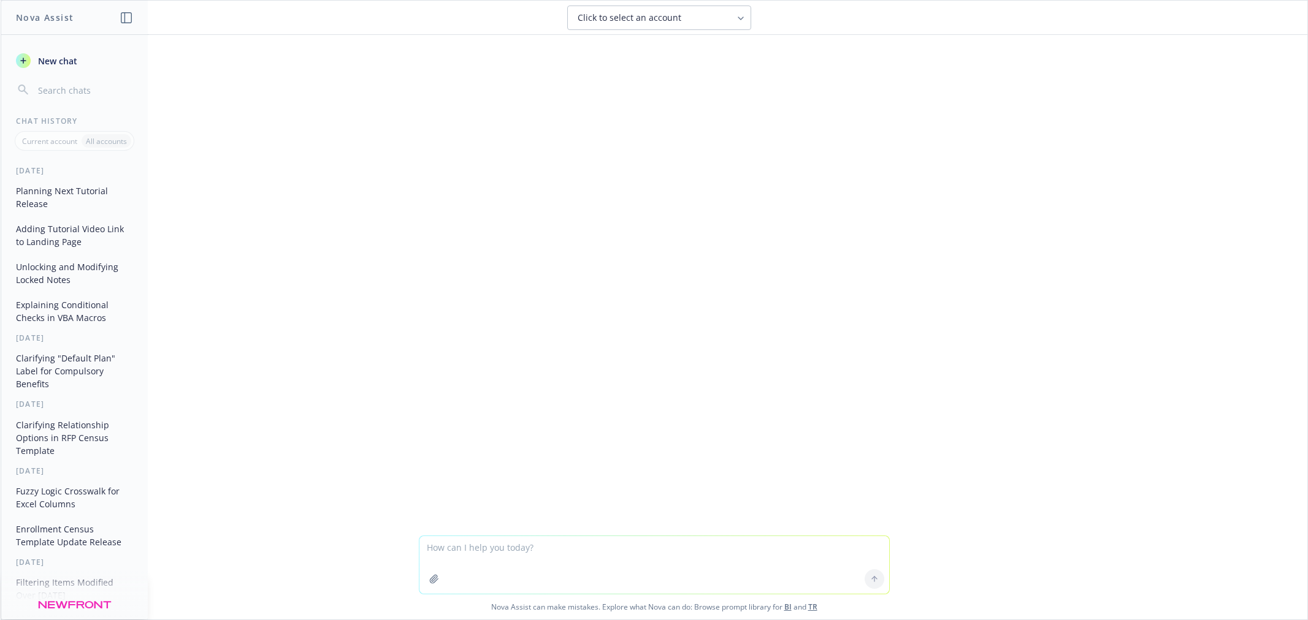 The image size is (1308, 620). What do you see at coordinates (659, 18) in the screenshot?
I see `button: Click to select an account` at bounding box center [659, 18].